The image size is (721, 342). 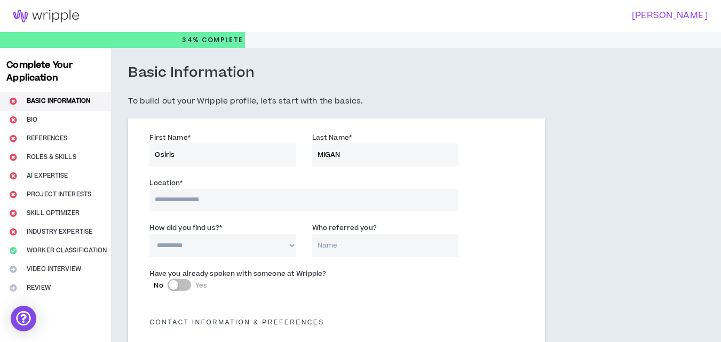 What do you see at coordinates (201, 286) in the screenshot?
I see `span: Yes` at bounding box center [201, 286].